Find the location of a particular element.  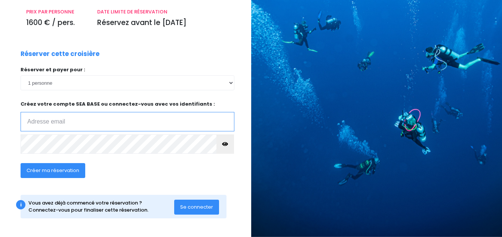

span: Se connecter is located at coordinates (196, 207).